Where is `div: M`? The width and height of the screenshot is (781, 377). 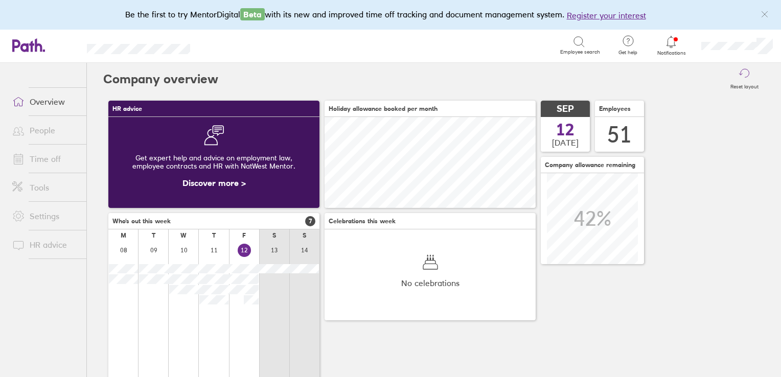 div: M is located at coordinates (123, 236).